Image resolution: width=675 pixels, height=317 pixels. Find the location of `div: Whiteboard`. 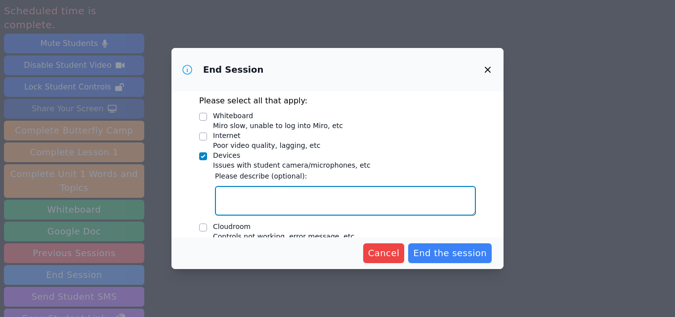

div: Whiteboard is located at coordinates (278, 116).